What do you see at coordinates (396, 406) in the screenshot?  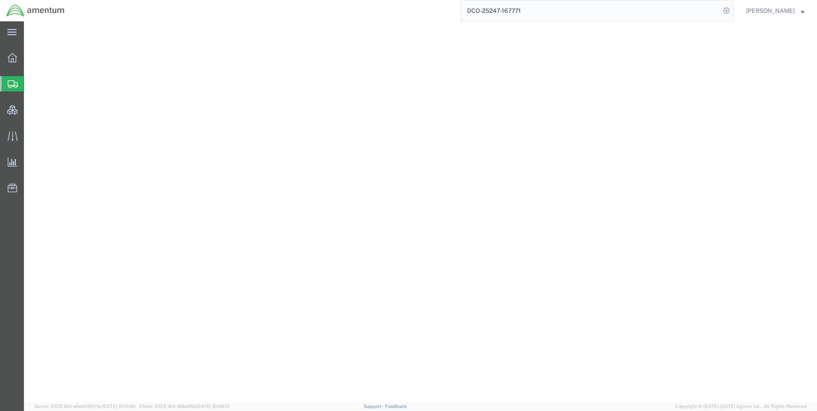 I see `a: Feedback` at bounding box center [396, 406].